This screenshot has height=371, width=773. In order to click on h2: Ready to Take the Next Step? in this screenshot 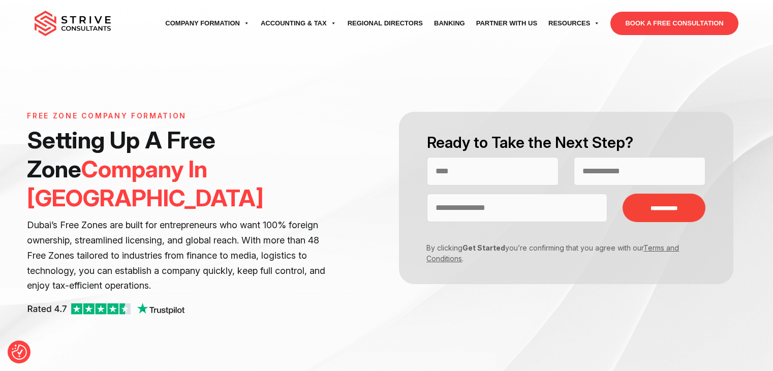, I will do `click(566, 142)`.